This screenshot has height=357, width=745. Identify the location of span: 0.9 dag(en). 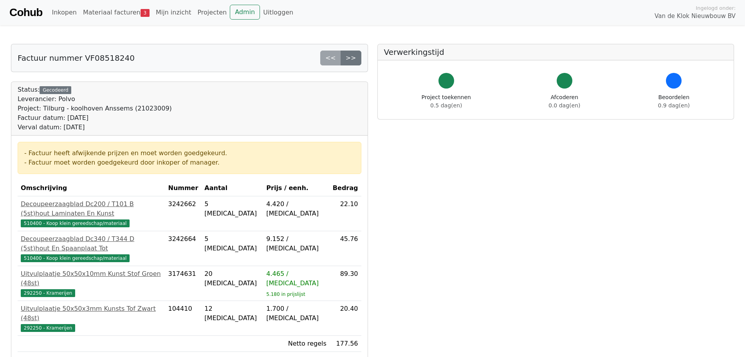
(674, 105).